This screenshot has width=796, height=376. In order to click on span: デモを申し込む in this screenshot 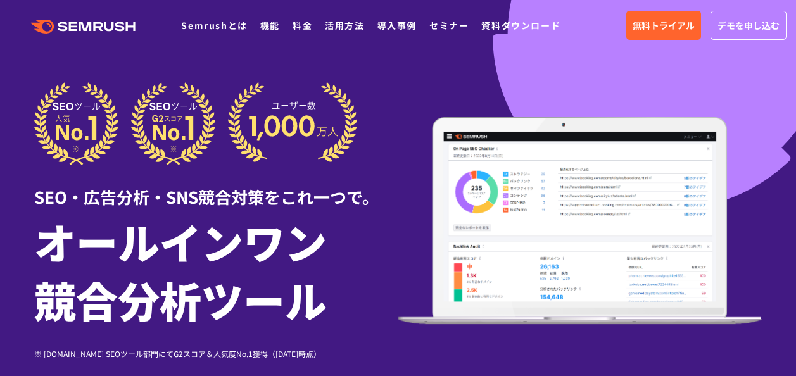, I will do `click(748, 25)`.